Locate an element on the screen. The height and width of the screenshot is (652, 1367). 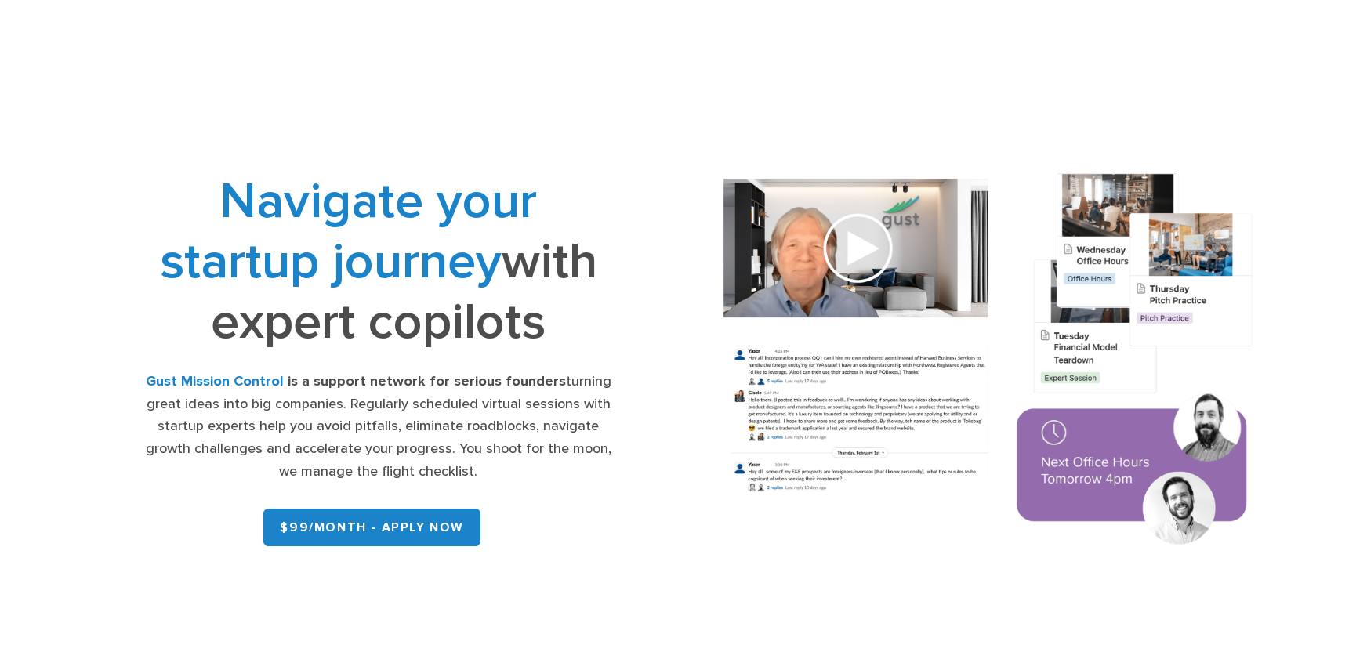
span: Navigate your startup journey is located at coordinates (349, 231).